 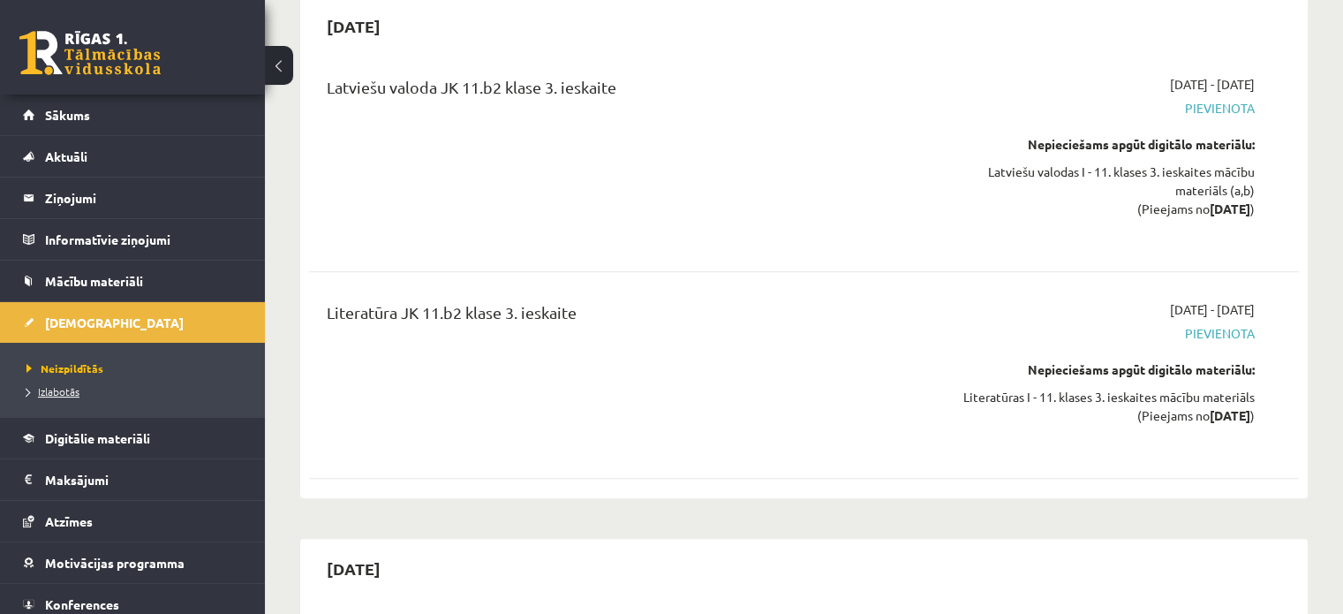 What do you see at coordinates (137, 391) in the screenshot?
I see `a: Izlabotās` at bounding box center [137, 391].